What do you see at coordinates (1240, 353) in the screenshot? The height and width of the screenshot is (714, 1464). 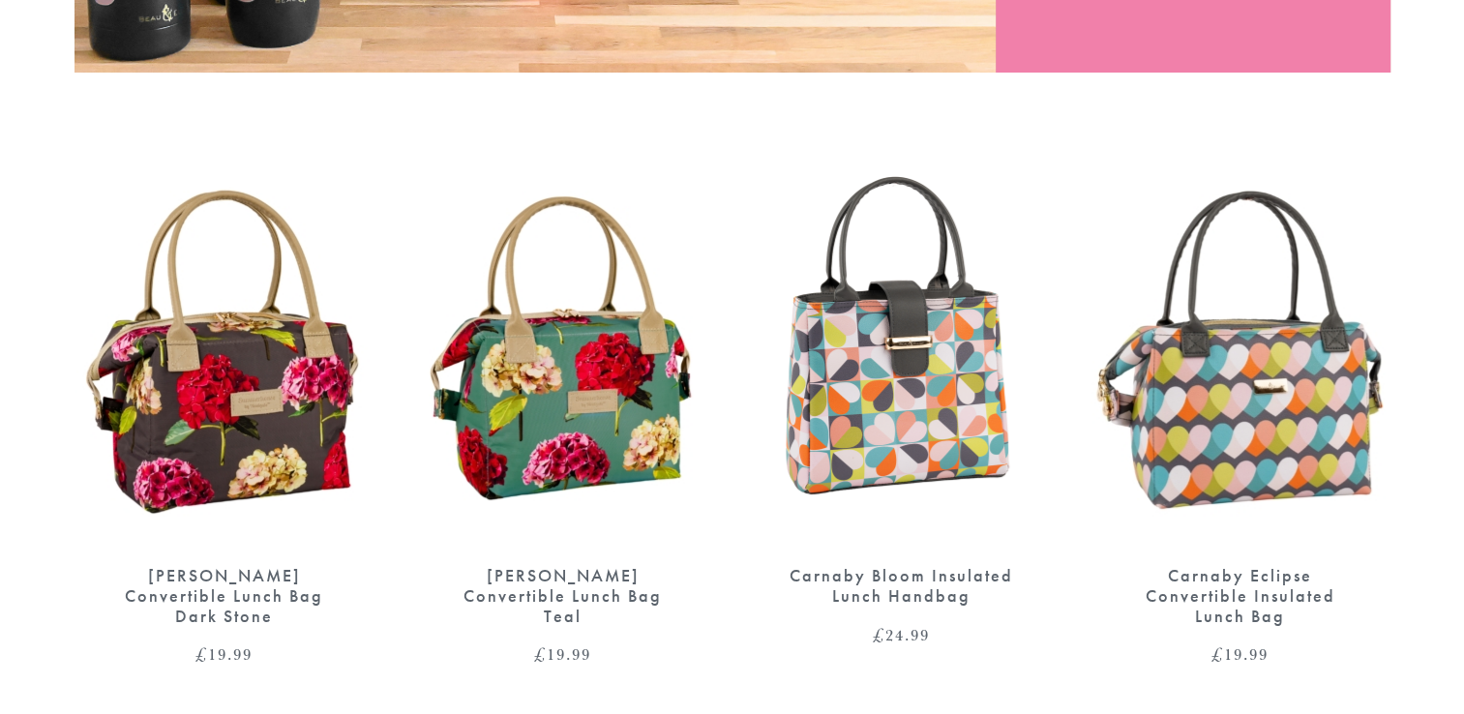 I see `img: Carnaby eclipse convertible lunch bag` at bounding box center [1240, 353].